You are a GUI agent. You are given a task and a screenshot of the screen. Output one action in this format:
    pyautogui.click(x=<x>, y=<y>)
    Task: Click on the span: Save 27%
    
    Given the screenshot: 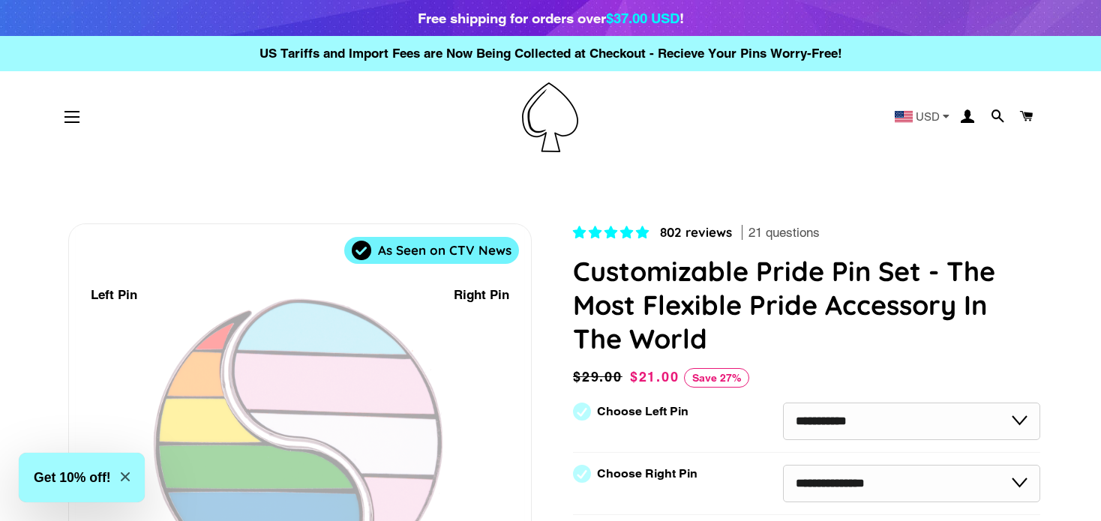 What is the action you would take?
    pyautogui.click(x=716, y=378)
    